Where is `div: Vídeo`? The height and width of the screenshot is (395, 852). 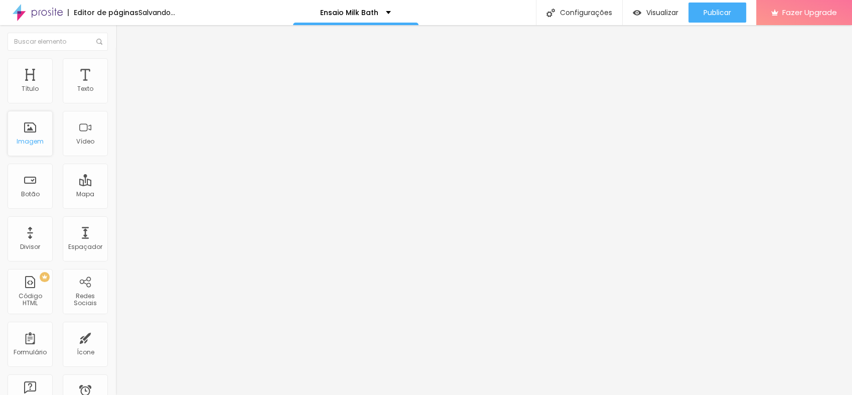 div: Vídeo is located at coordinates (85, 142).